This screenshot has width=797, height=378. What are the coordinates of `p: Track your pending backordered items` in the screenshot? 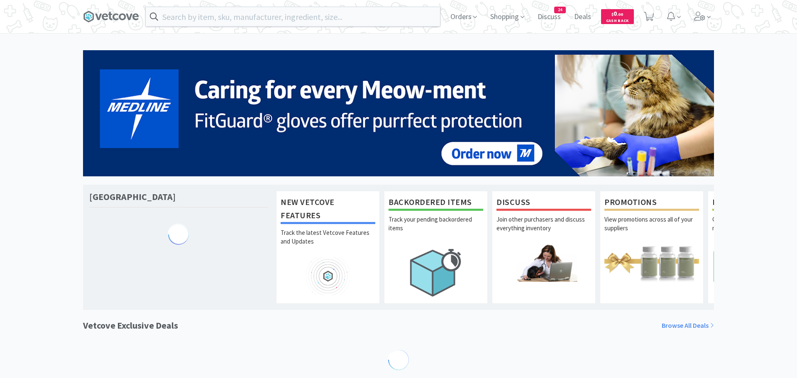 It's located at (436, 230).